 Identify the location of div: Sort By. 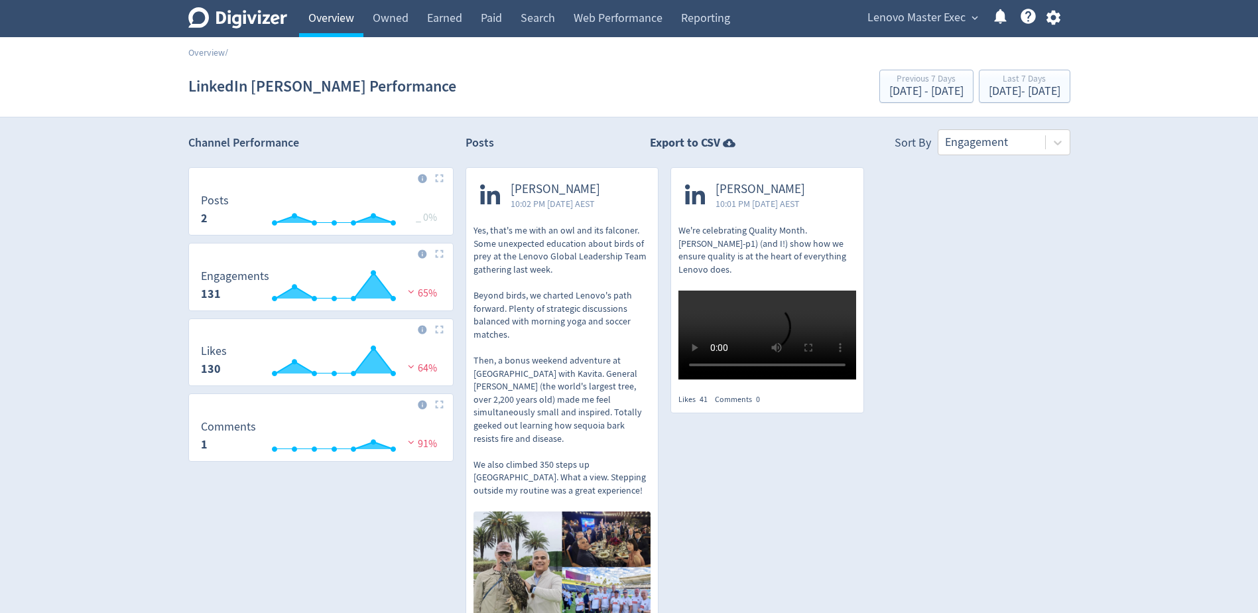
(913, 145).